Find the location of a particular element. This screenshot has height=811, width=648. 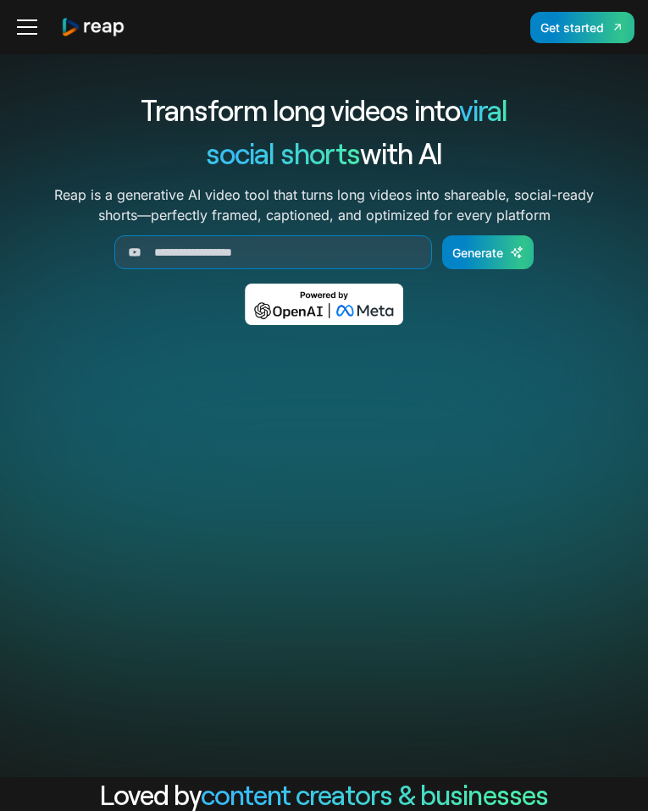

span: social shorts is located at coordinates (283, 152).